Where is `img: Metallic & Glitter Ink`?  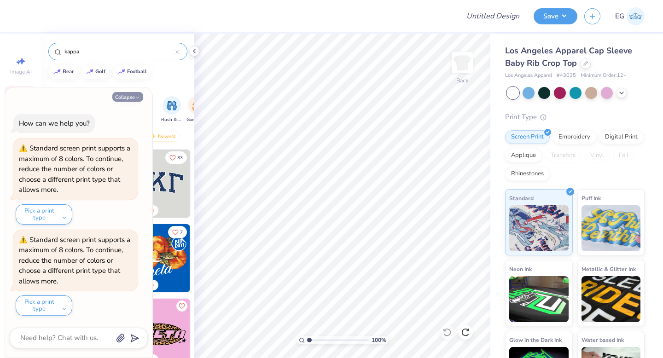 img: Metallic & Glitter Ink is located at coordinates (611, 299).